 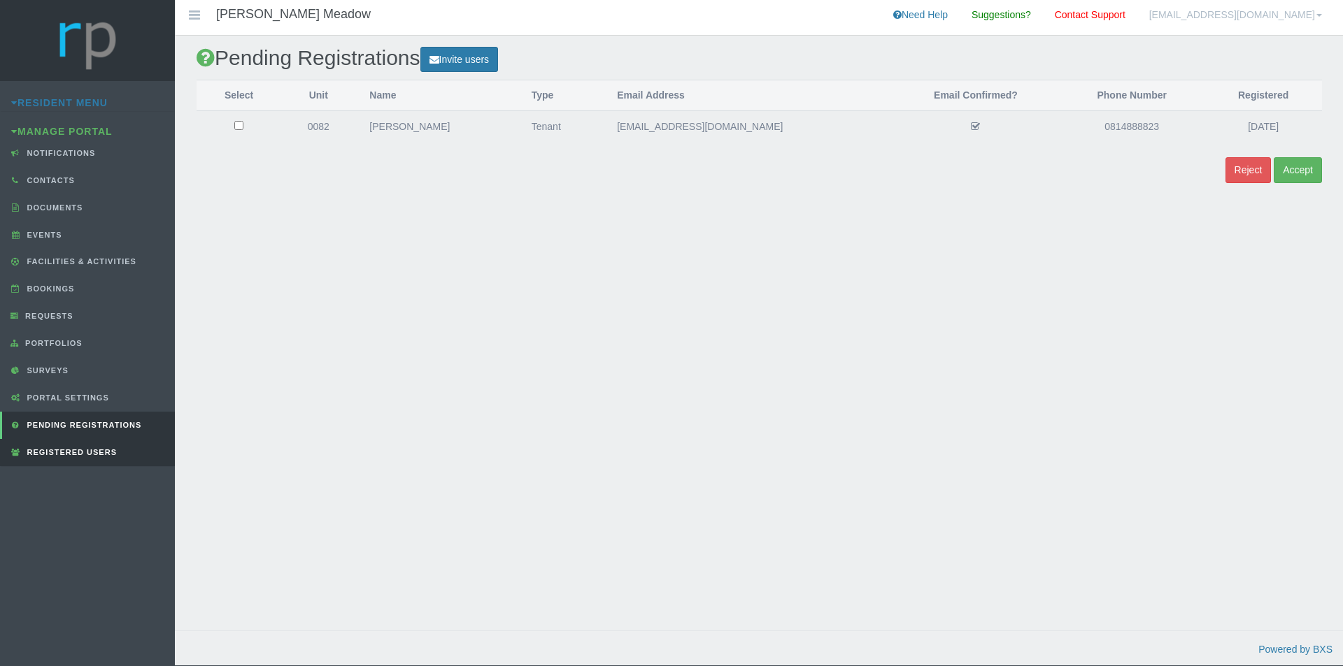 What do you see at coordinates (53, 208) in the screenshot?
I see `span: Documents` at bounding box center [53, 208].